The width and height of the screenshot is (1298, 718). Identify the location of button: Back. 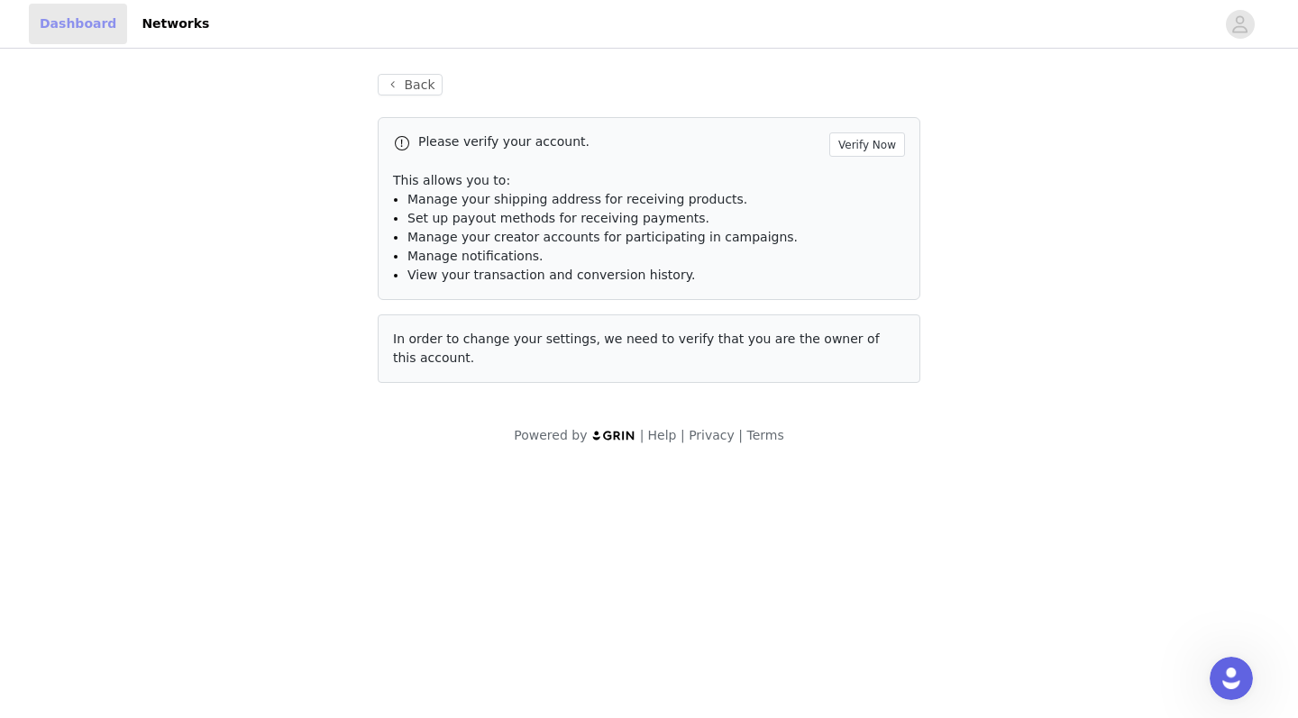
(410, 85).